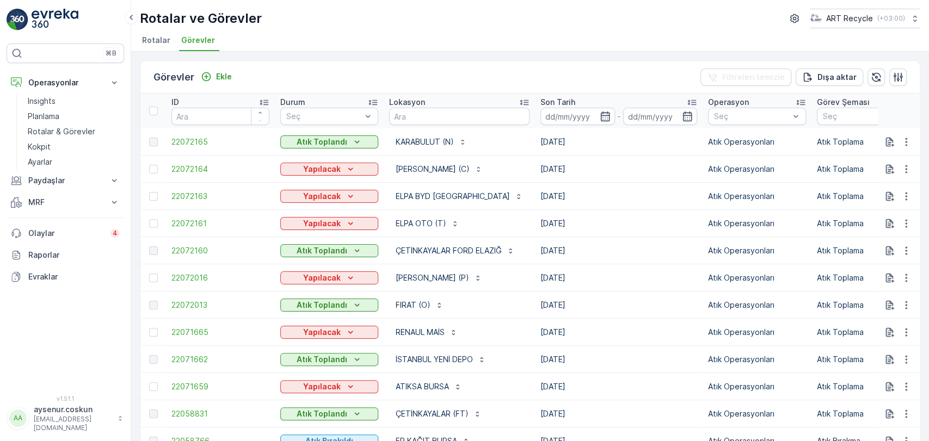 This screenshot has width=929, height=441. I want to click on a: Evraklar, so click(65, 277).